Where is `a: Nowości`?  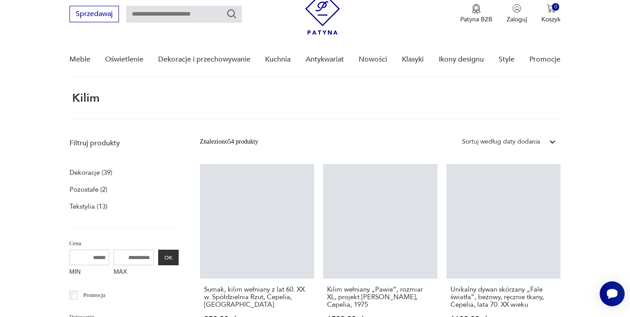
a: Nowości is located at coordinates (373, 59).